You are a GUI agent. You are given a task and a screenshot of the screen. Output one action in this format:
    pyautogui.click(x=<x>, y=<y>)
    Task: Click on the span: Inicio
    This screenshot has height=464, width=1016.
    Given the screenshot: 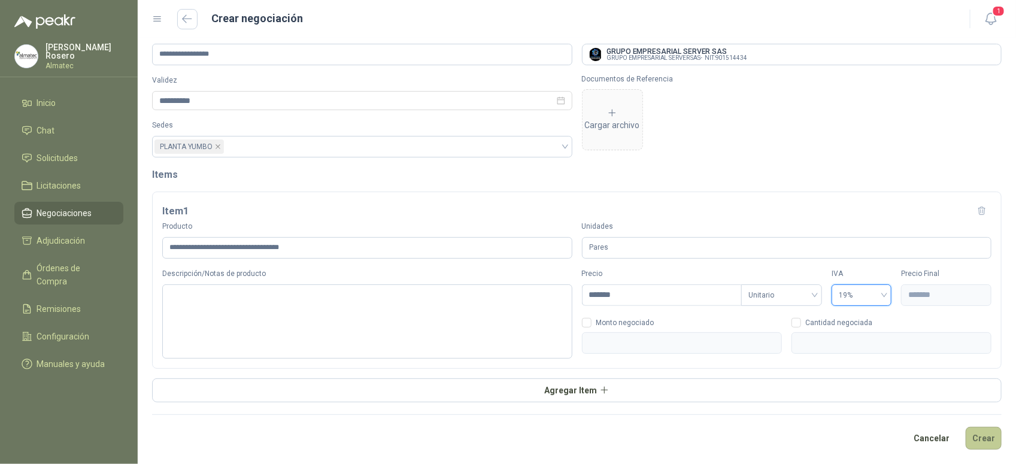 What is the action you would take?
    pyautogui.click(x=47, y=103)
    